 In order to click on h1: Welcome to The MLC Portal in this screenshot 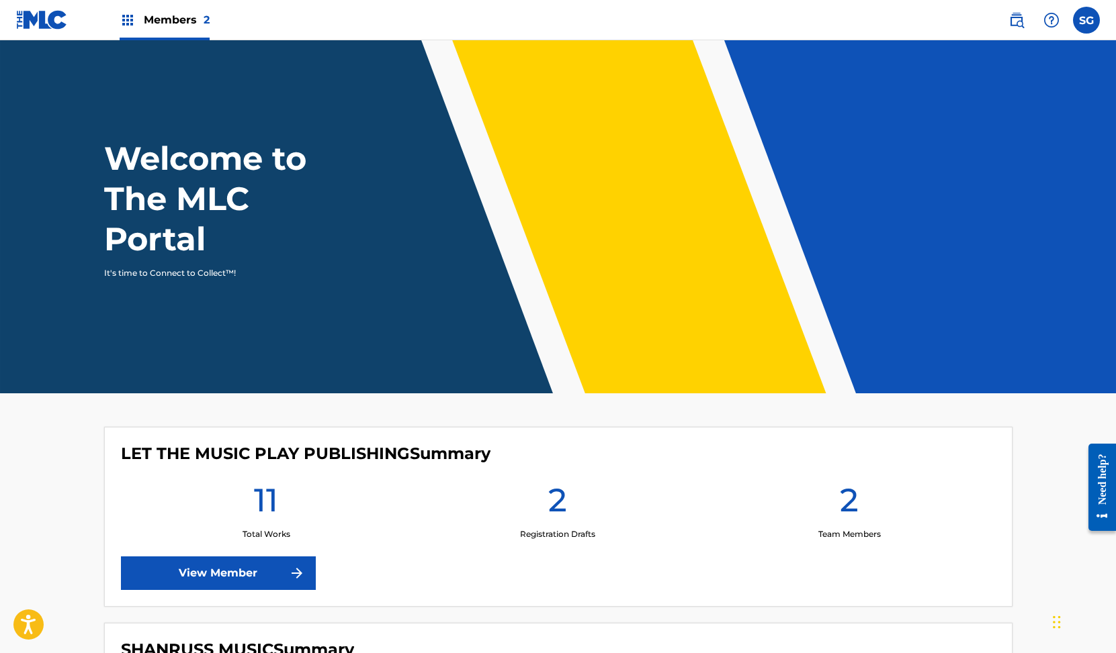, I will do `click(230, 199)`.